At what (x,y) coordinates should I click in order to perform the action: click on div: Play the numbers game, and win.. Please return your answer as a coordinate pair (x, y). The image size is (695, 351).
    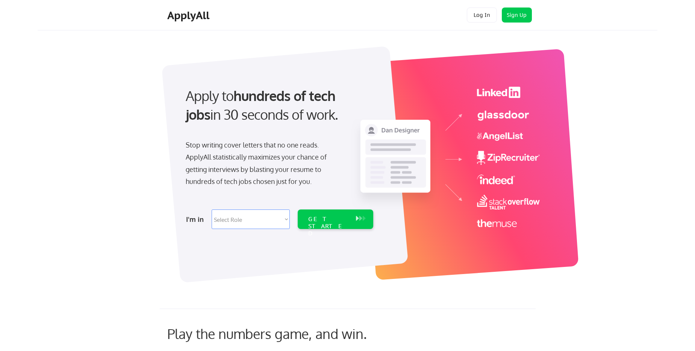
    Looking at the image, I should click on (284, 334).